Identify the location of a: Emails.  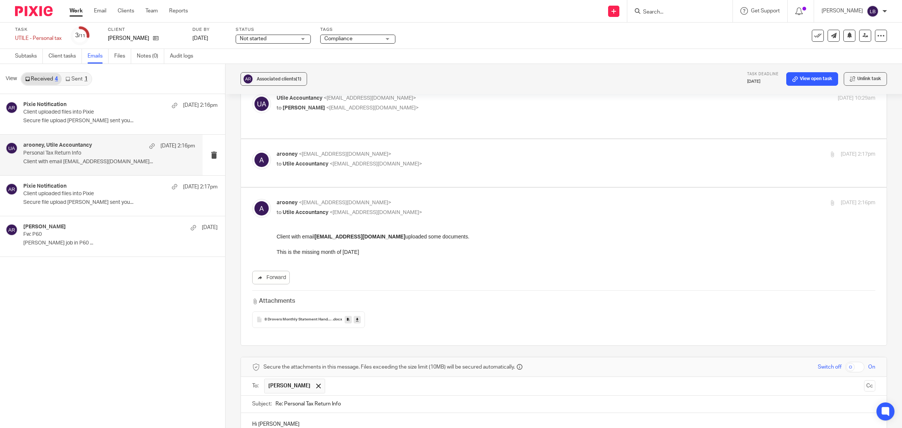
(98, 56).